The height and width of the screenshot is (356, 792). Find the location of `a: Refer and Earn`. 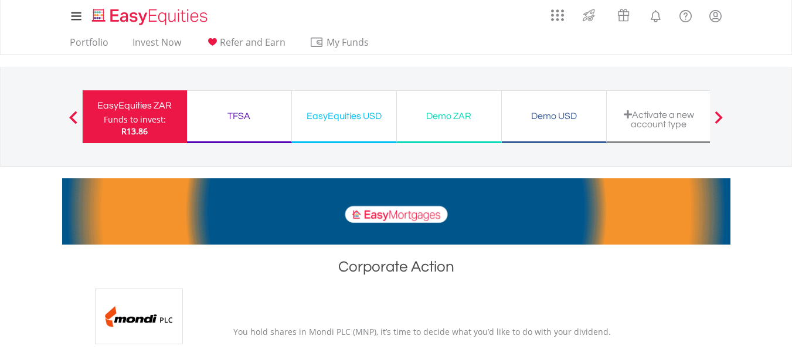

a: Refer and Earn is located at coordinates (245, 45).